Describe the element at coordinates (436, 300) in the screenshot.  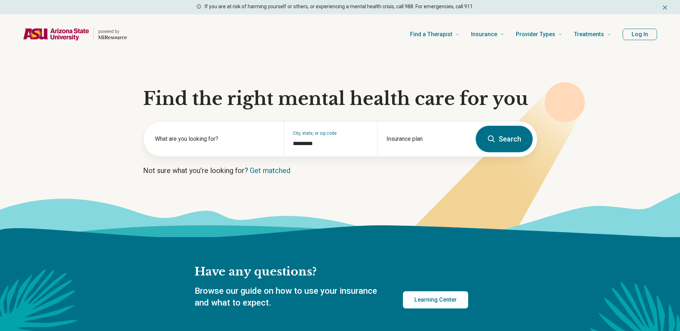
I see `a: Learning Center` at that location.